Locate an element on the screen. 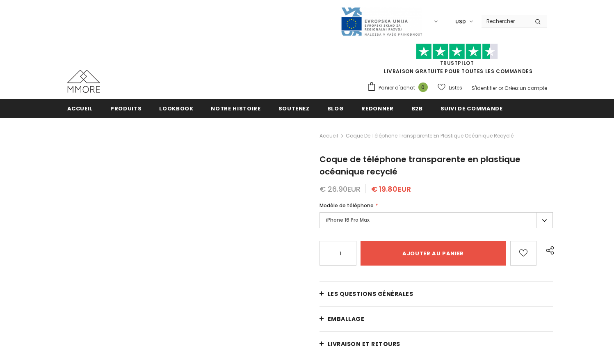 This screenshot has height=353, width=614. a: Suivi de commande is located at coordinates (471, 108).